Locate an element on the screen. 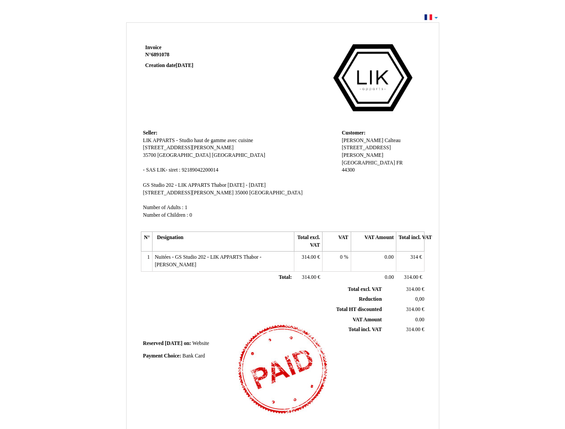 The image size is (565, 429). span: VAT Amount is located at coordinates (367, 320).